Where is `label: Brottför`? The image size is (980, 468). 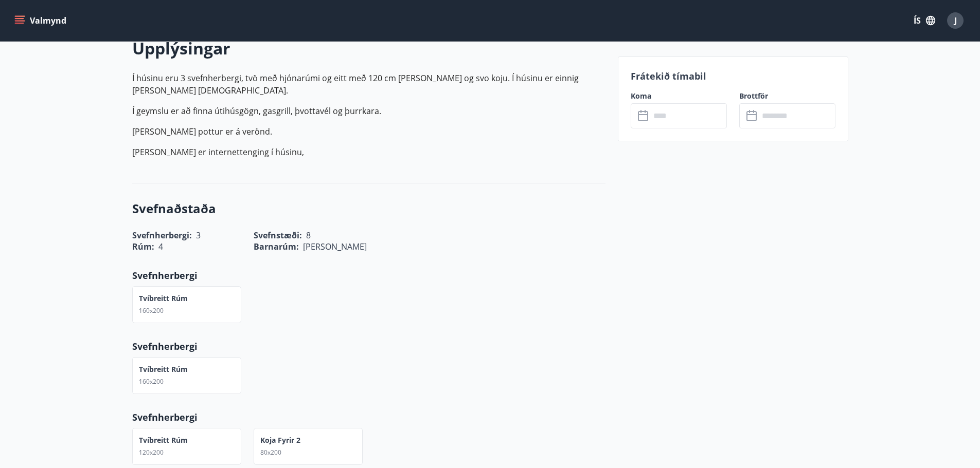 label: Brottför is located at coordinates (787, 96).